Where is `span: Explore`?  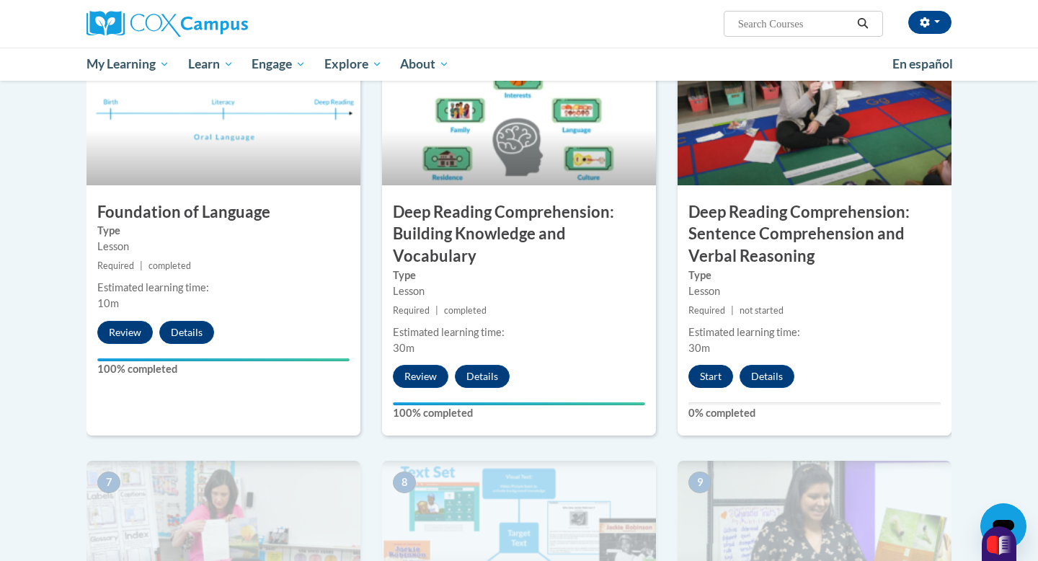 span: Explore is located at coordinates (353, 64).